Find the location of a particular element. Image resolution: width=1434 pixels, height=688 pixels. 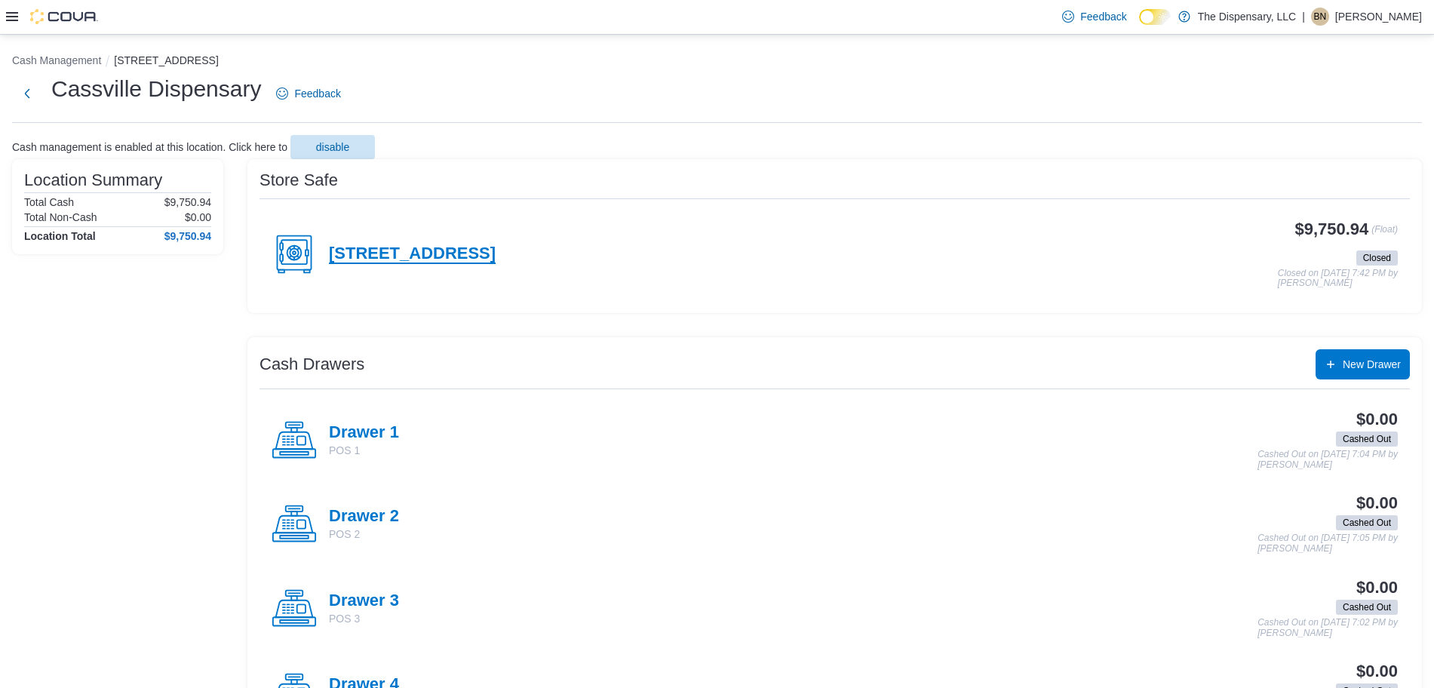

h3: $9,750.94 is located at coordinates (1332, 229).